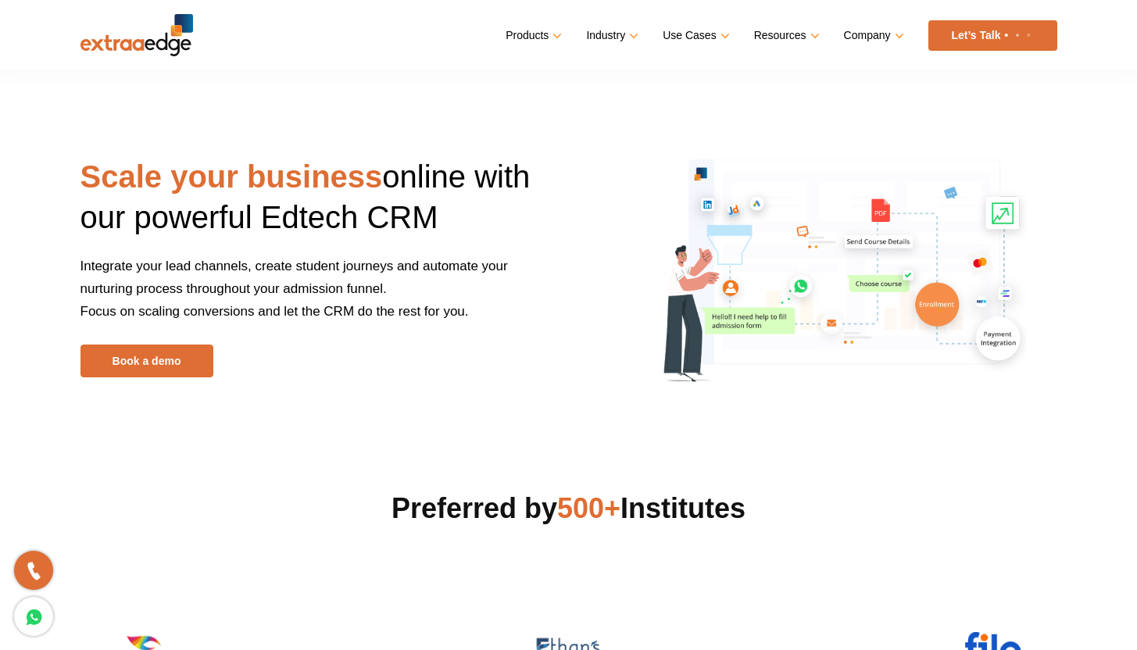  I want to click on a: Use Cases, so click(694, 35).